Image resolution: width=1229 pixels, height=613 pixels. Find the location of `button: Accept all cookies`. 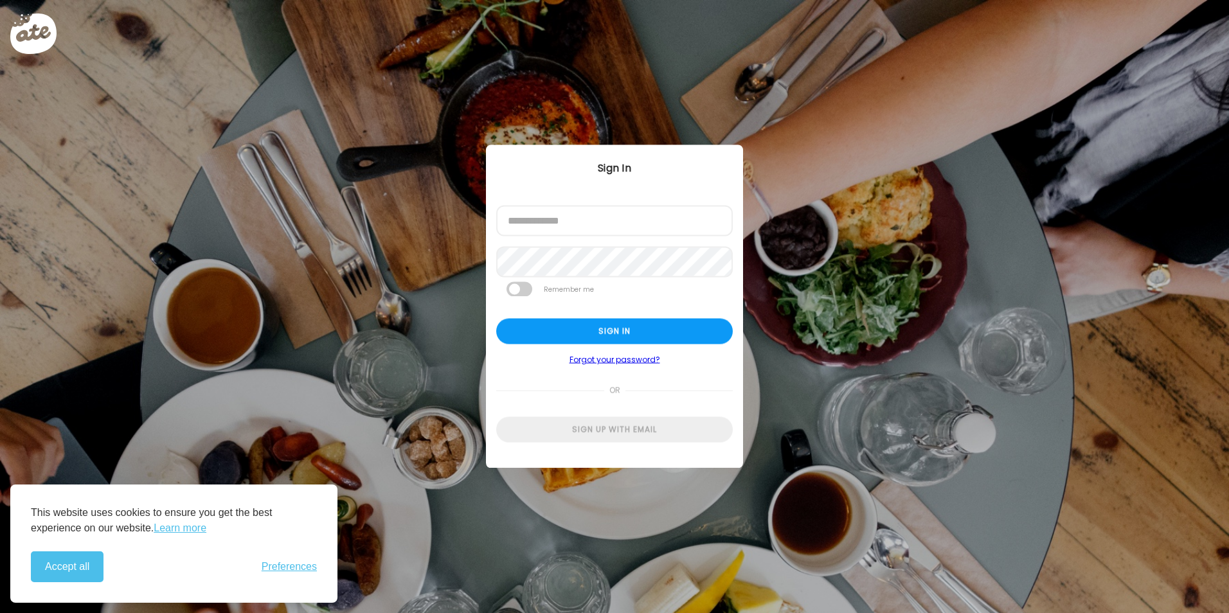

button: Accept all cookies is located at coordinates (67, 567).